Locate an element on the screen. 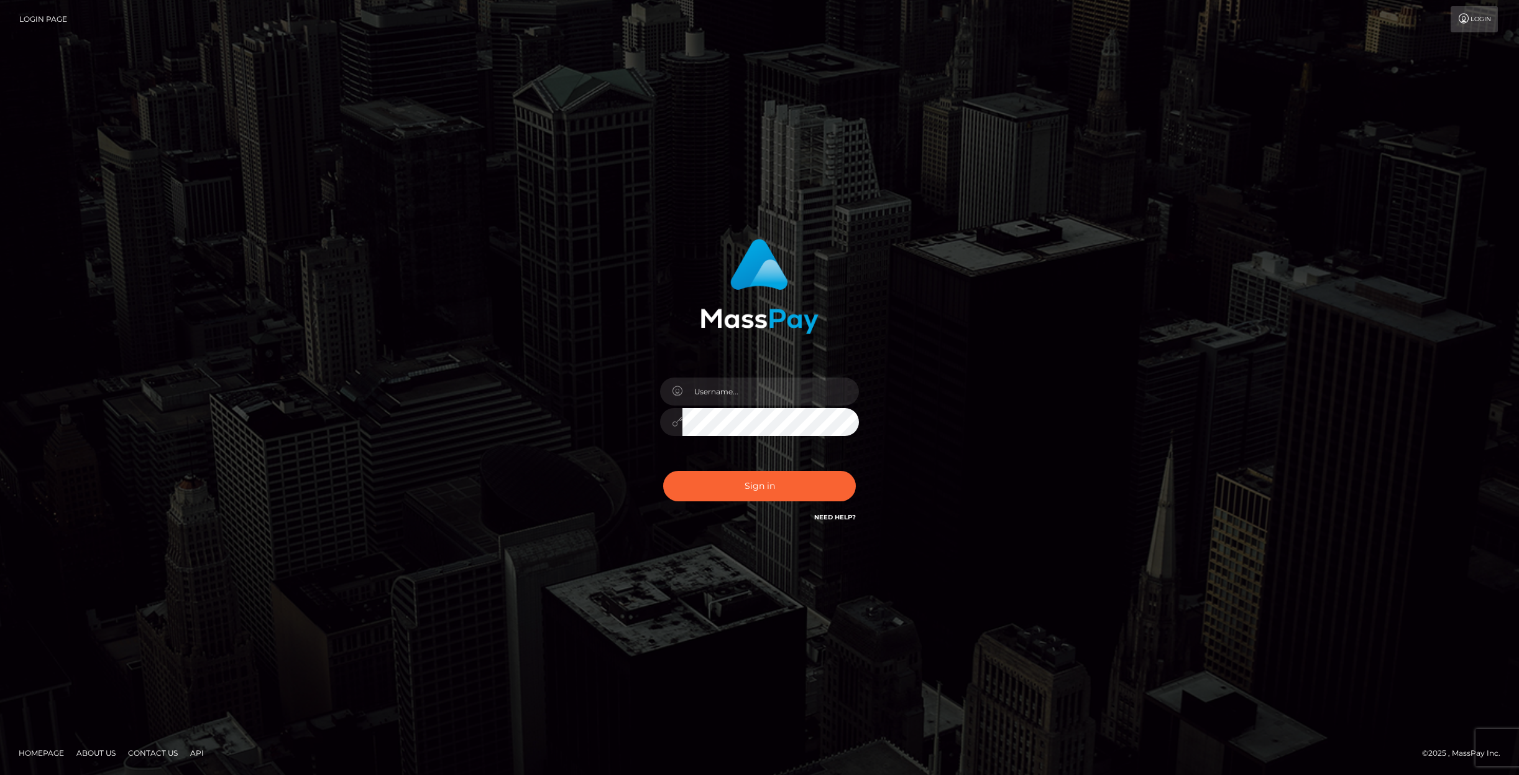 The image size is (1519, 775). div: © 2025 , MassPay Inc. is located at coordinates (1466, 753).